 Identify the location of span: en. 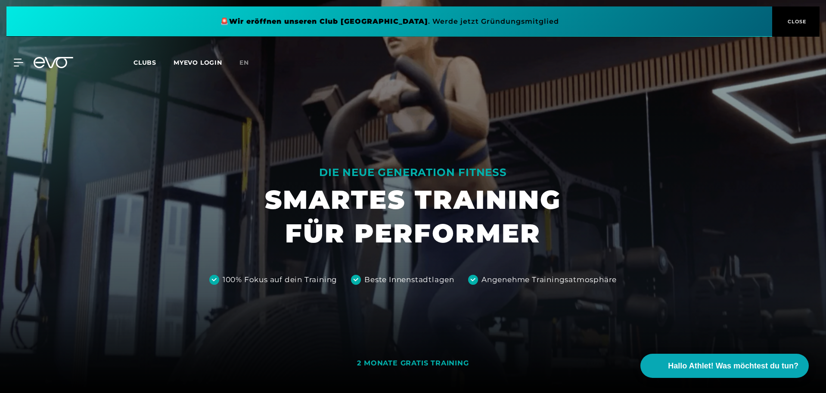
(244, 62).